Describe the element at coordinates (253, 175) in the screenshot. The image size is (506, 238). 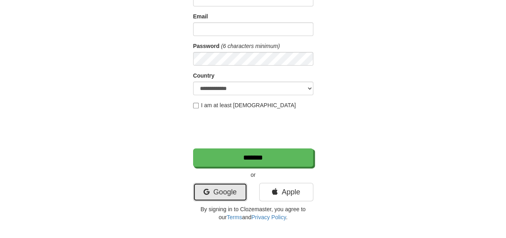
I see `p: or` at that location.